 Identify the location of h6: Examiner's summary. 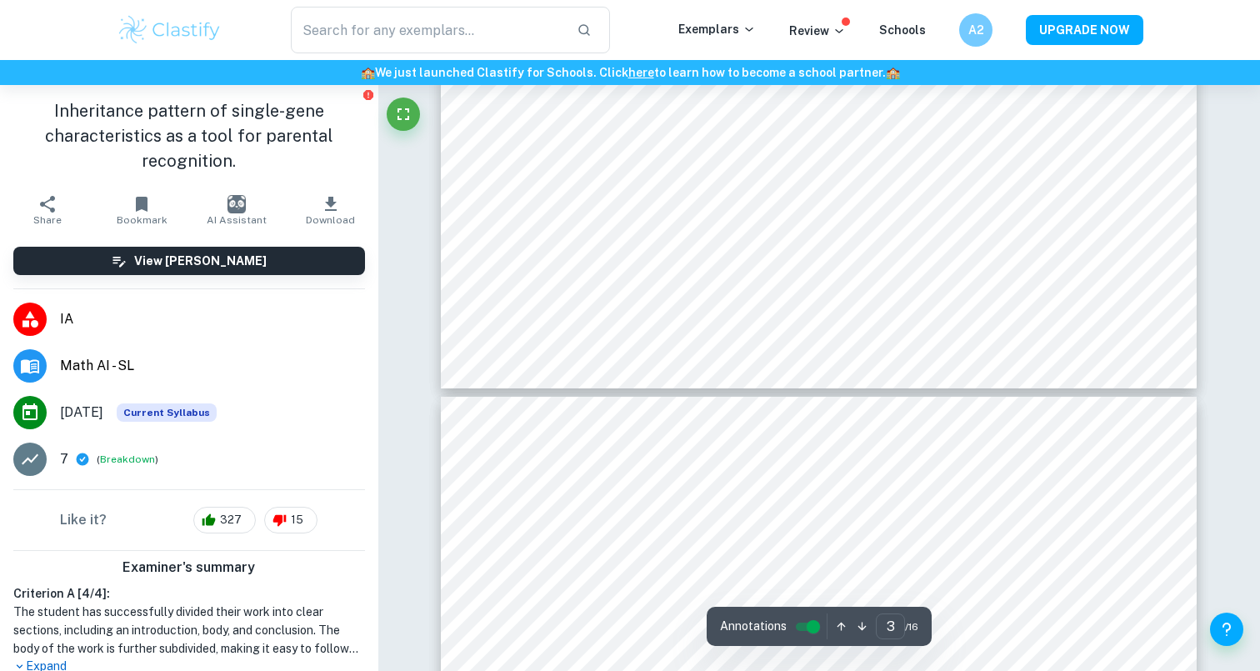
(189, 568).